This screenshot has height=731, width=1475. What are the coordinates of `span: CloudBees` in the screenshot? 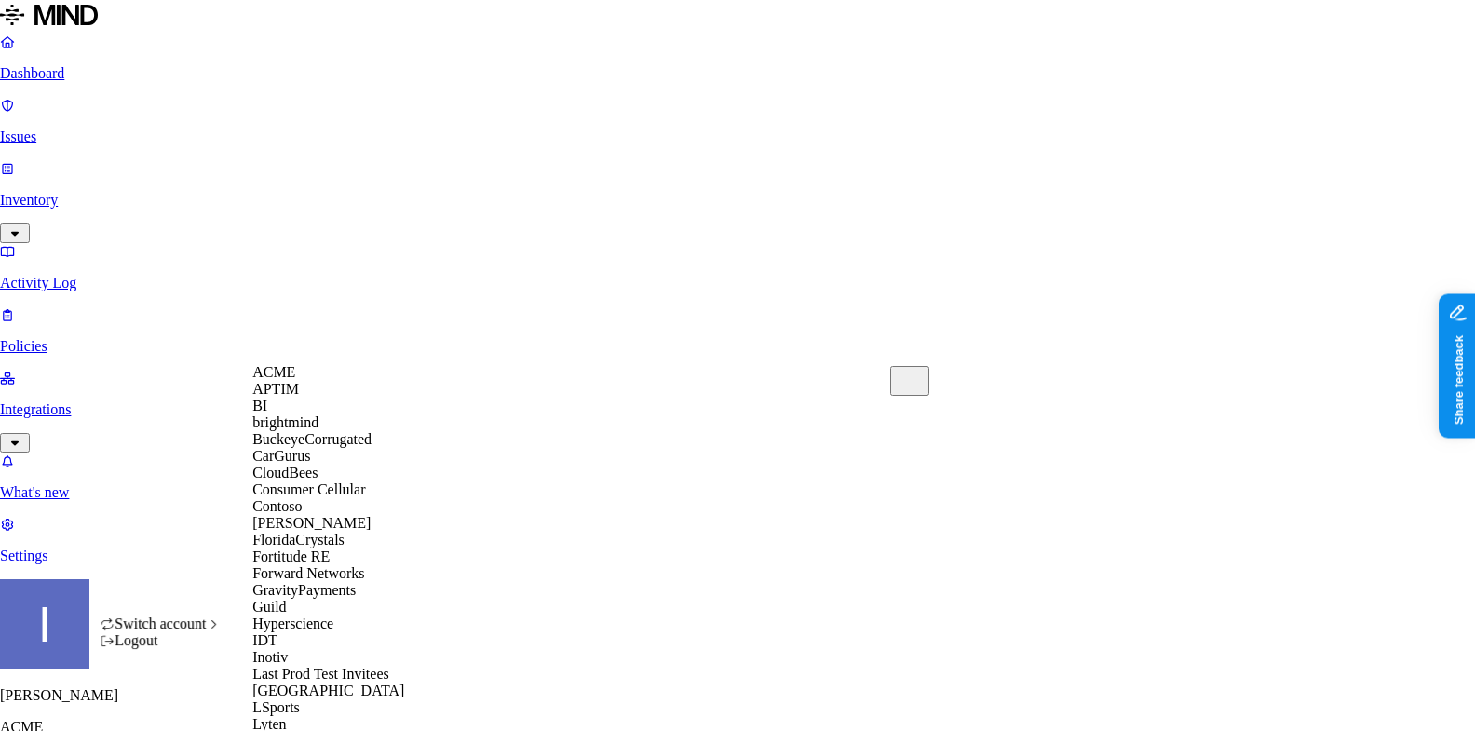 It's located at (285, 472).